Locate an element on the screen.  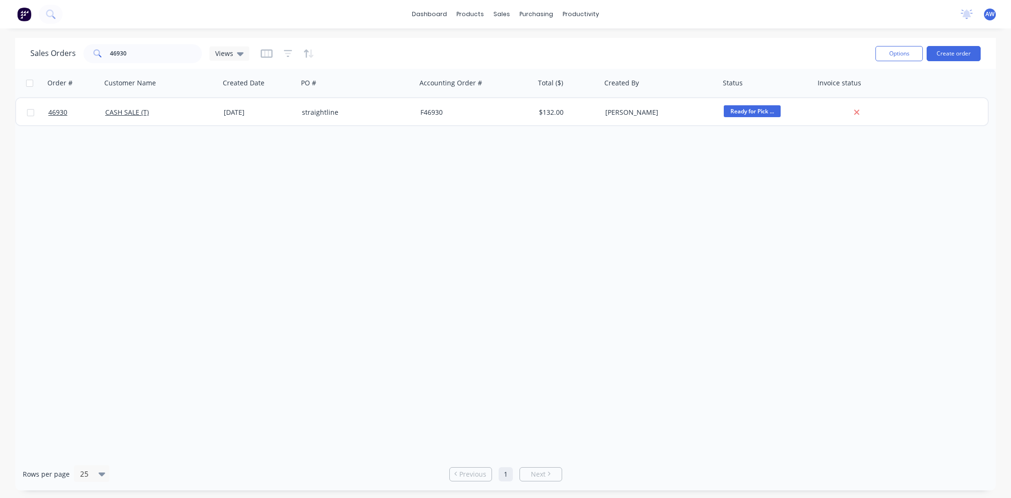
span: Views is located at coordinates (224, 53).